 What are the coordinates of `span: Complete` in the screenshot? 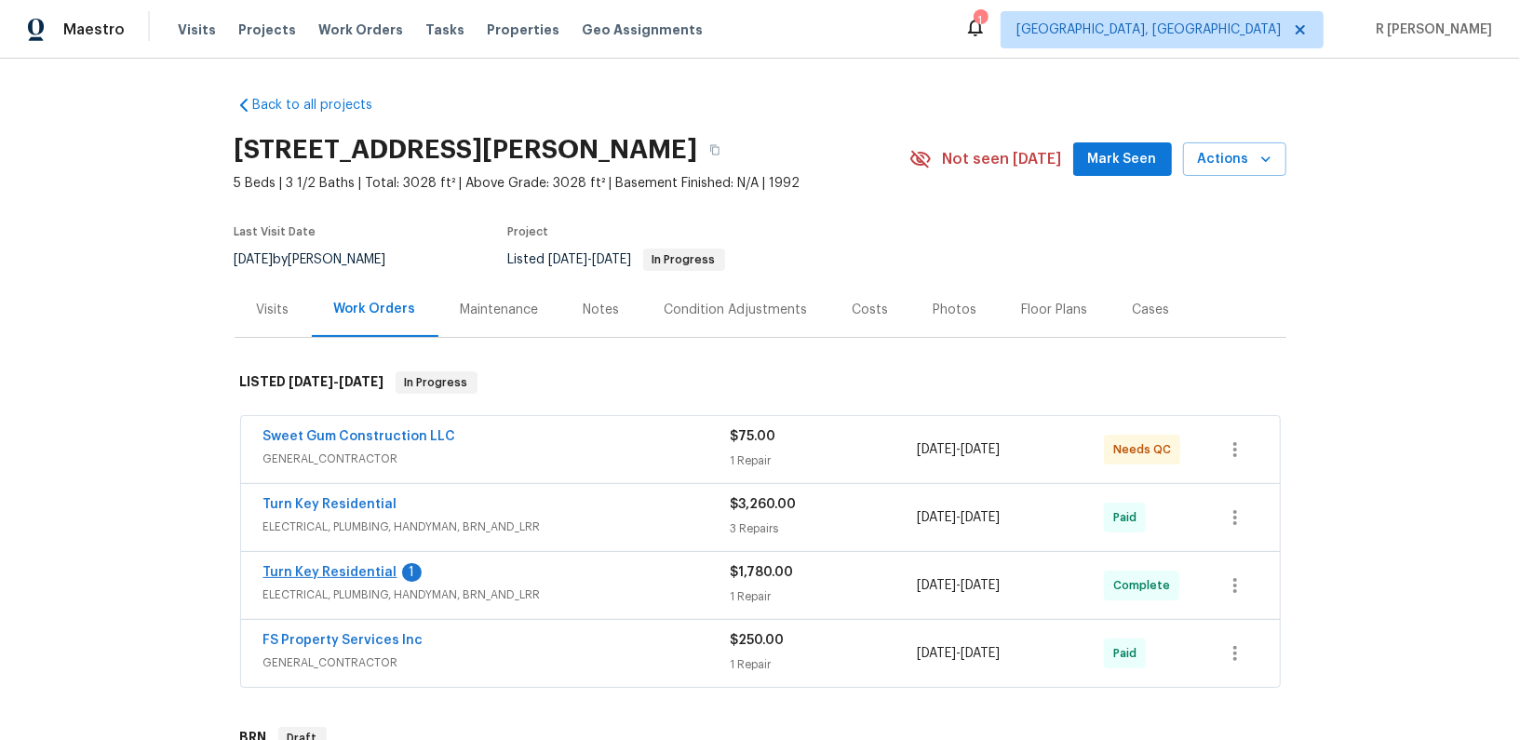 It's located at (1145, 585).